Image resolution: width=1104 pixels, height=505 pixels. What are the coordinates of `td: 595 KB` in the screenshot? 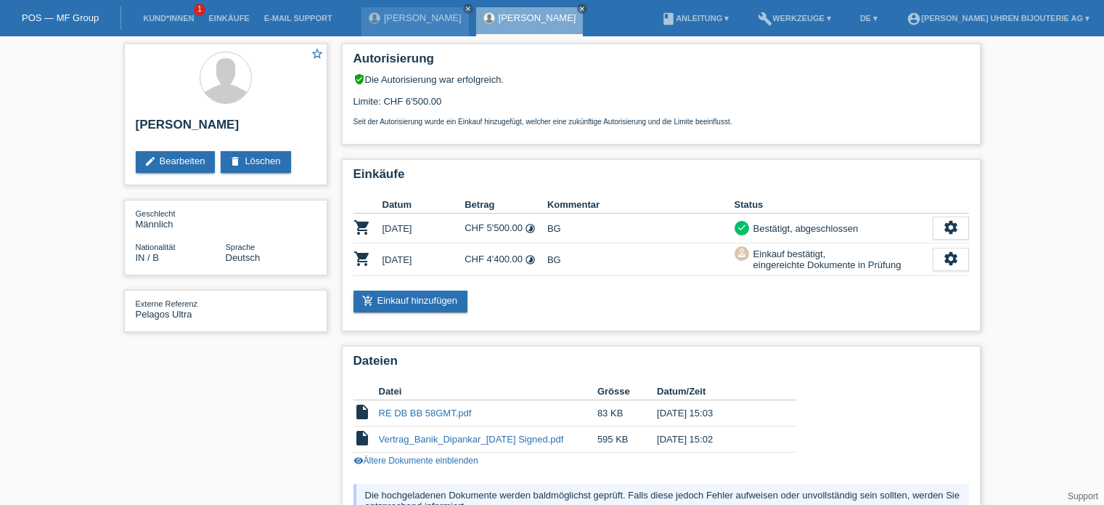 It's located at (627, 439).